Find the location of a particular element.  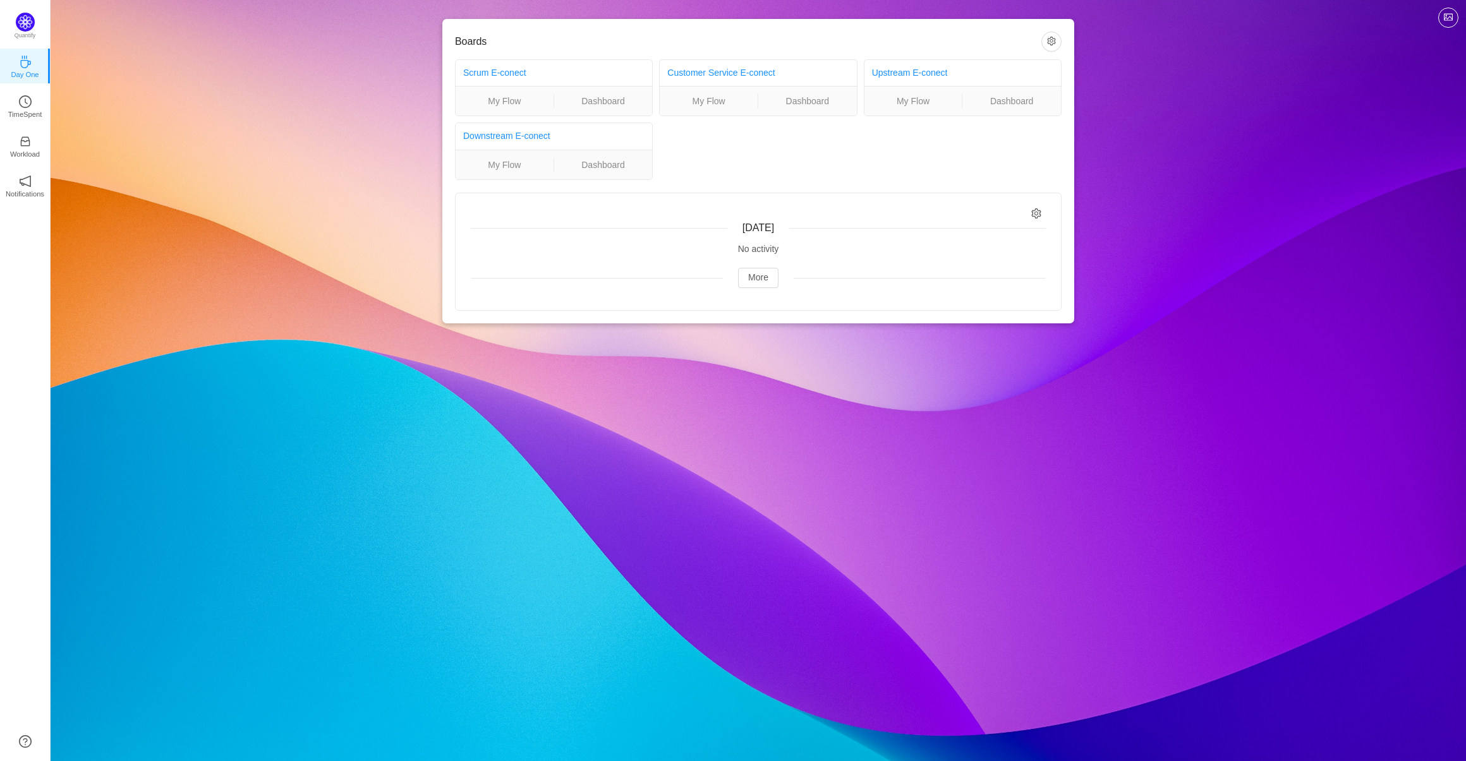

a: icon: question-circle is located at coordinates (25, 742).